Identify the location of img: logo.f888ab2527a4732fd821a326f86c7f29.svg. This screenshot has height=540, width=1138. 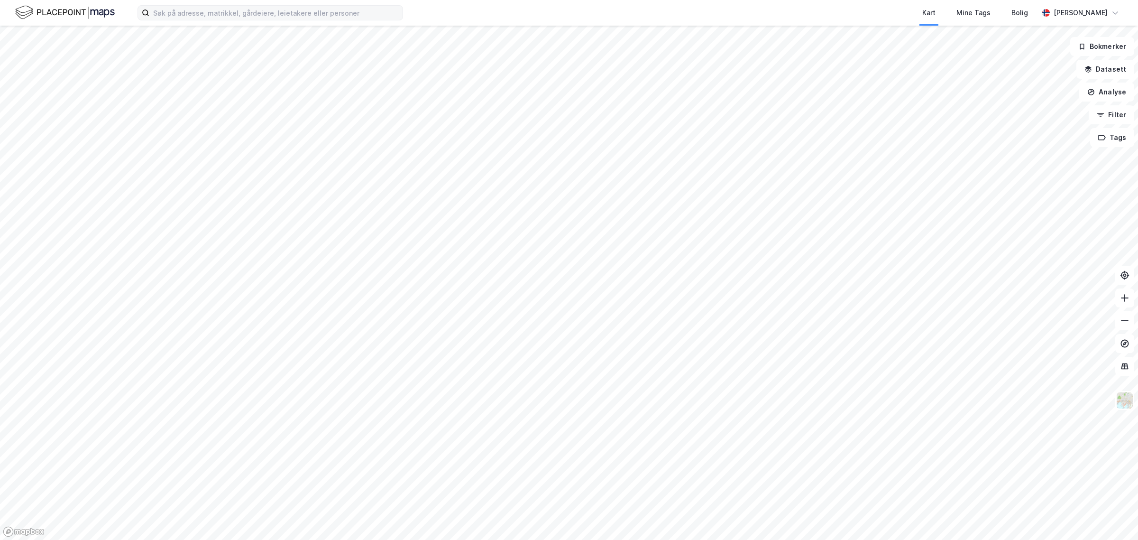
(65, 12).